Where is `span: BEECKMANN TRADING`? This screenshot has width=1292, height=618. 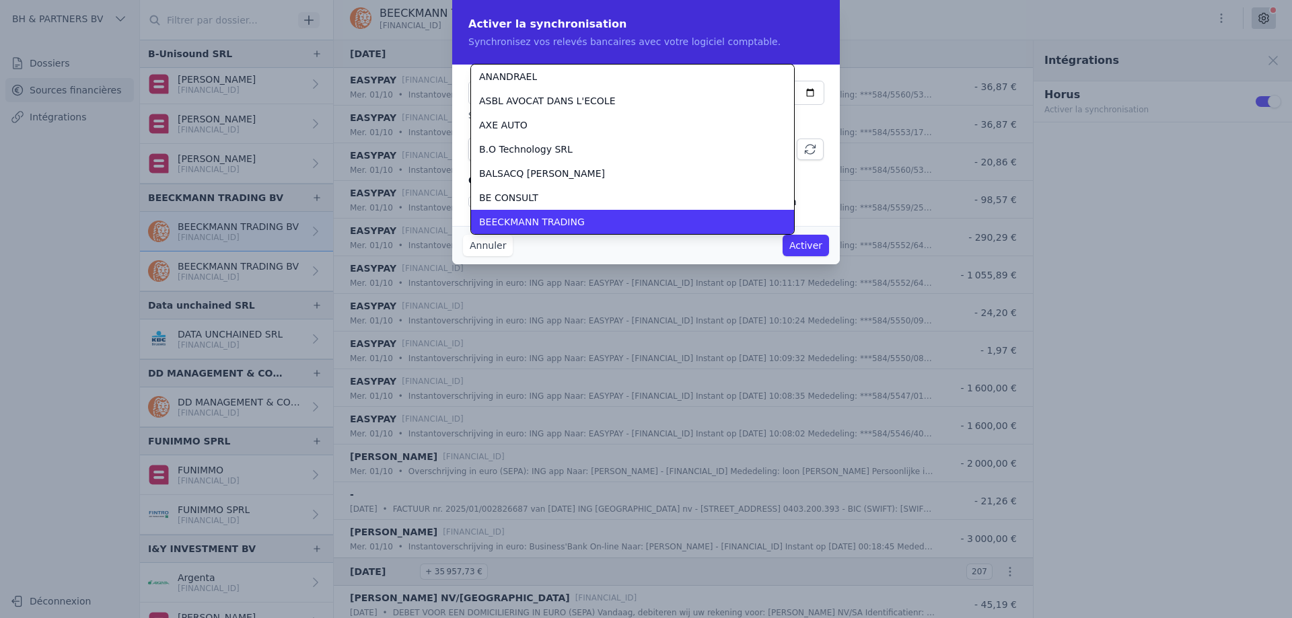 span: BEECKMANN TRADING is located at coordinates (532, 222).